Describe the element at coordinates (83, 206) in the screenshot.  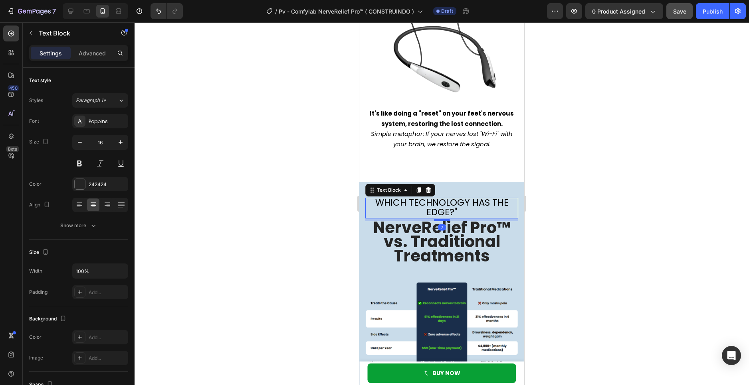
I see `div: 7` at that location.